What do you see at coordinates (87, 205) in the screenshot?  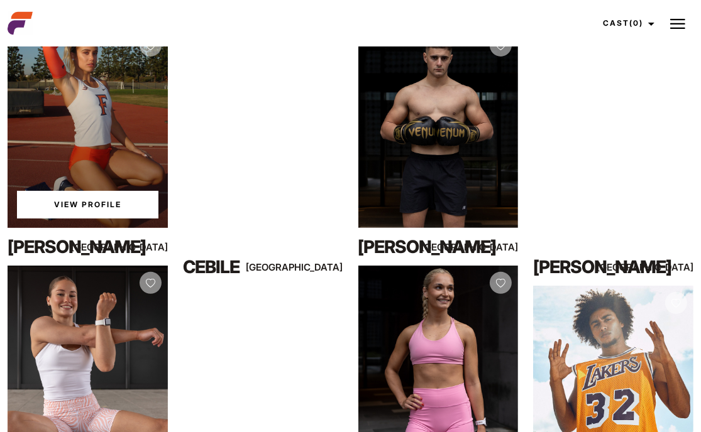 I see `a: View Tayla Br'sProfile` at bounding box center [87, 205].